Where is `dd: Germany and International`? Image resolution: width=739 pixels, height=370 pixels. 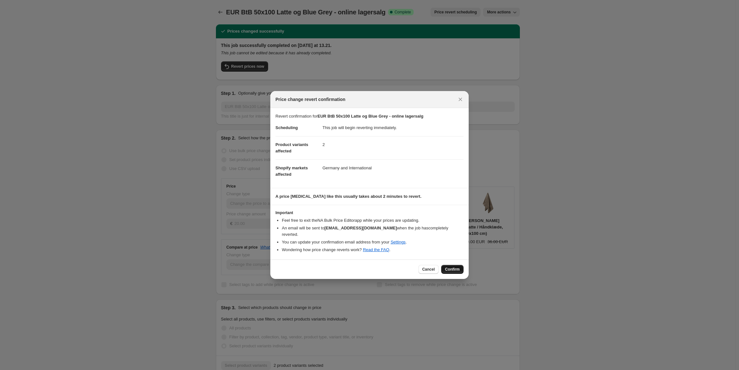
dd: Germany and International is located at coordinates (393, 168).